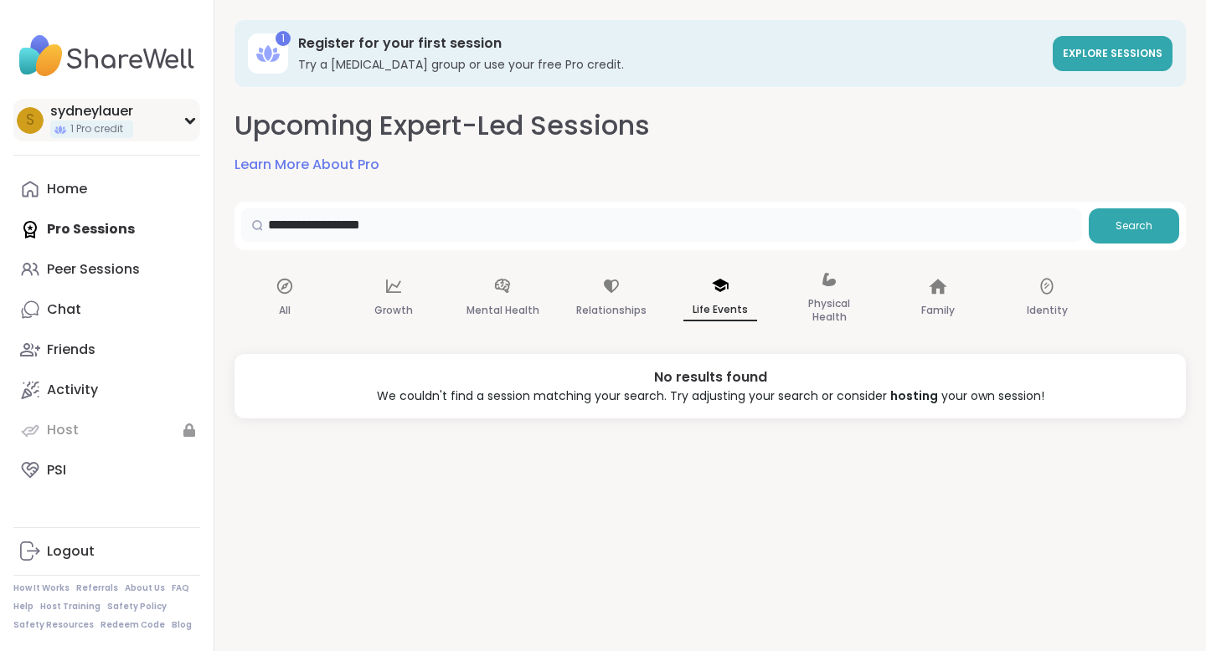 The width and height of the screenshot is (1206, 651). Describe the element at coordinates (106, 390) in the screenshot. I see `a: Activity` at that location.